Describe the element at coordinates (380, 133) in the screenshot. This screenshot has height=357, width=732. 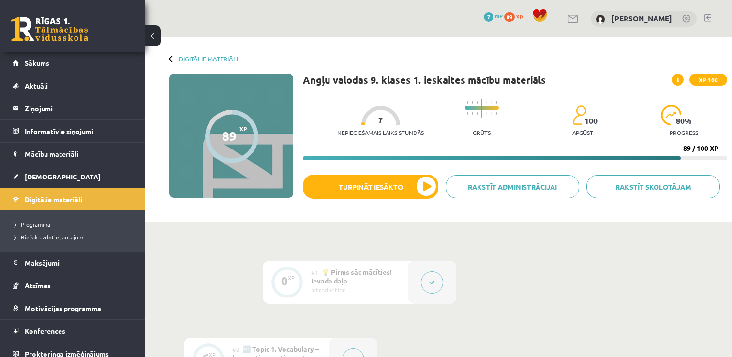
I see `p: Nepieciešamais laiks stundās` at that location.